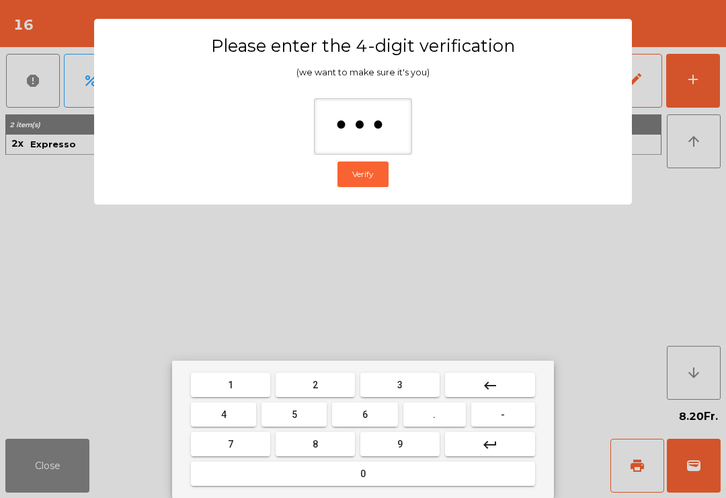 The image size is (726, 498). I want to click on button: 3, so click(400, 385).